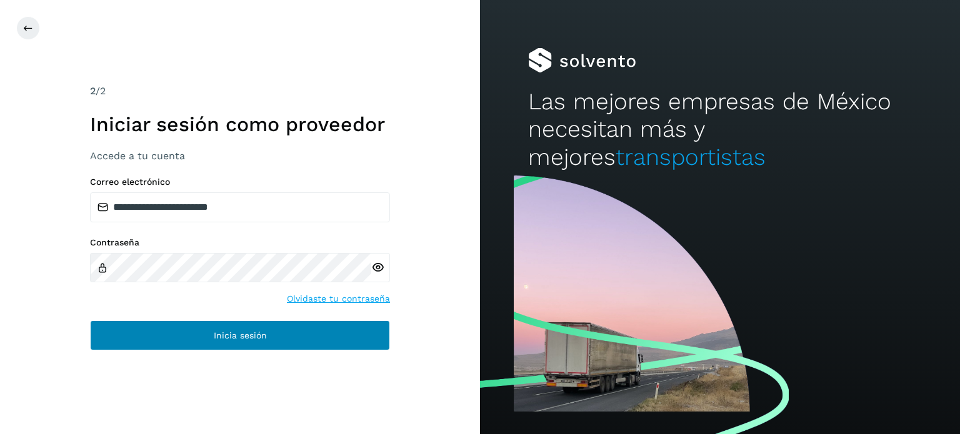 This screenshot has width=960, height=434. Describe the element at coordinates (240, 91) in the screenshot. I see `div: /2` at that location.